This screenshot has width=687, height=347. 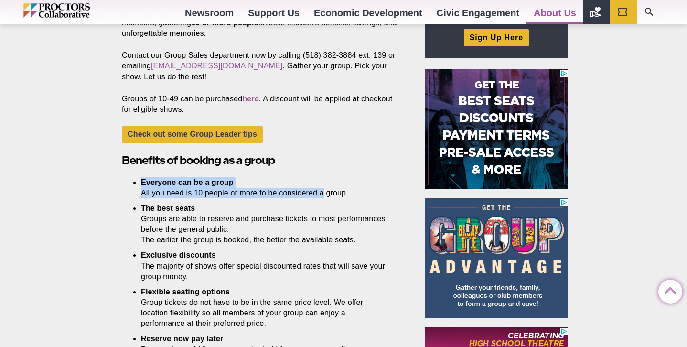 I want to click on li: The majority of shows offer special discounted rates that will save your group money., so click(x=265, y=266).